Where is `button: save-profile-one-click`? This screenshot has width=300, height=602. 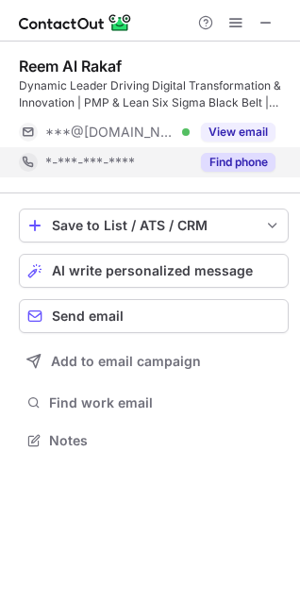 button: save-profile-one-click is located at coordinates (154, 225).